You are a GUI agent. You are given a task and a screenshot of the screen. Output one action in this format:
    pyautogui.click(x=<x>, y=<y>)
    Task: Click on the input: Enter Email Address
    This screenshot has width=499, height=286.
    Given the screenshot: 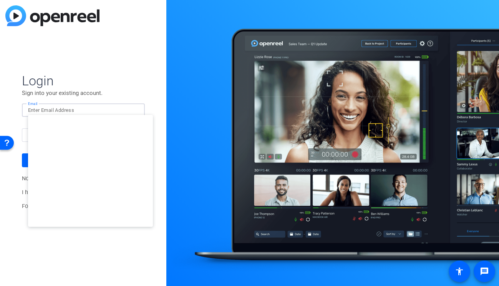 What is the action you would take?
    pyautogui.click(x=83, y=110)
    